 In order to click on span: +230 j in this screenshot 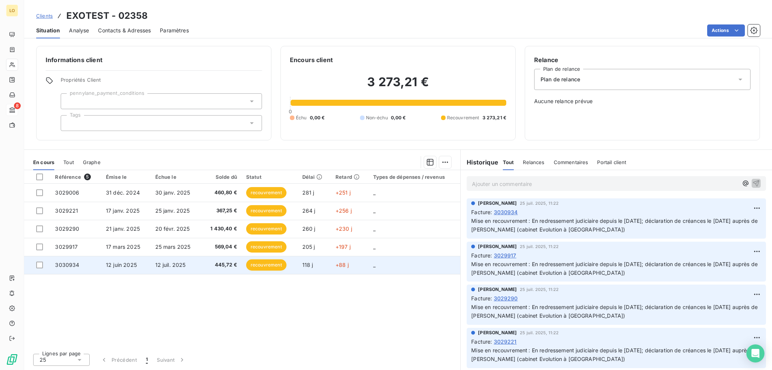, I will do `click(344, 229)`.